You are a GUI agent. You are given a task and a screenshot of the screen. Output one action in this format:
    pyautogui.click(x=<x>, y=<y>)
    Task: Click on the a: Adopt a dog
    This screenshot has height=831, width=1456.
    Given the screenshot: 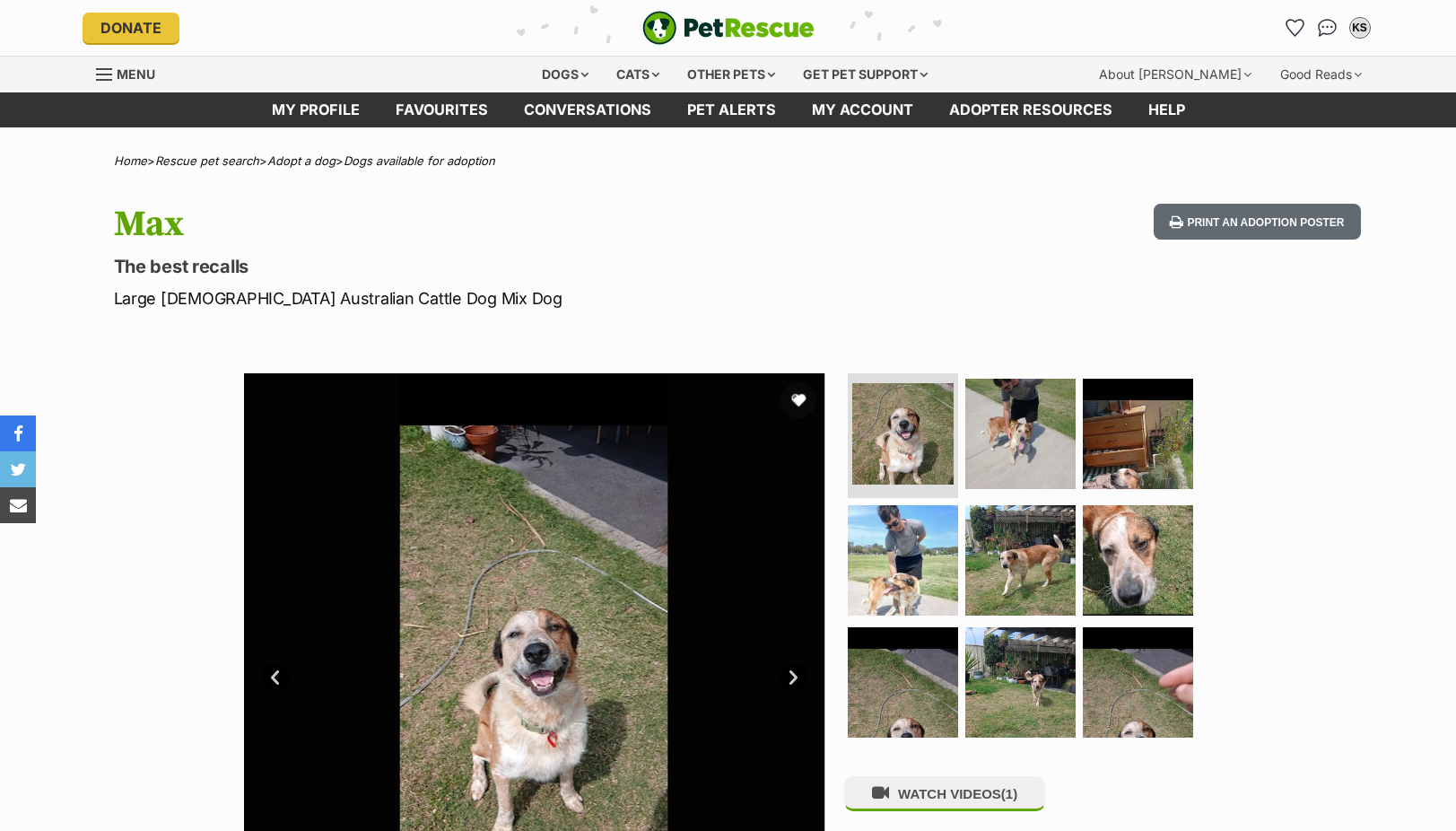 What is the action you would take?
    pyautogui.click(x=302, y=160)
    